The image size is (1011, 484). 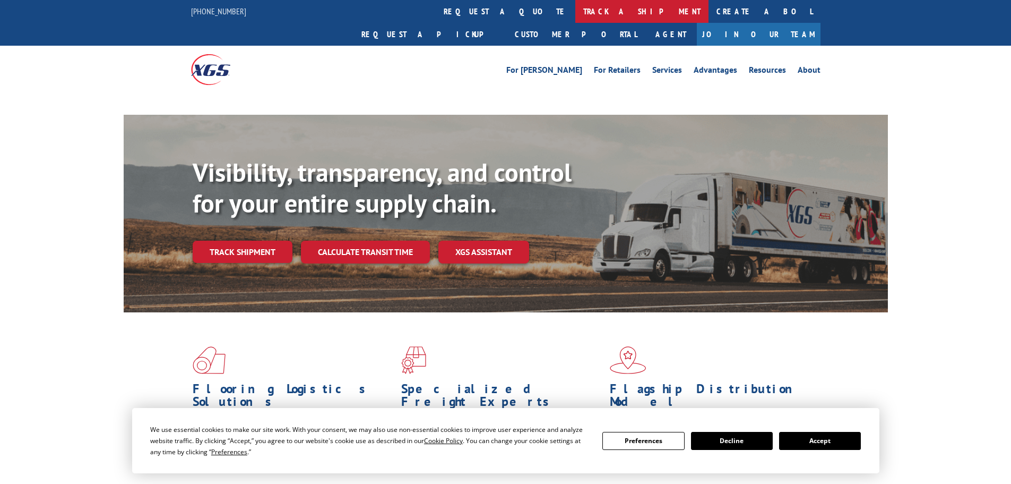 I want to click on a: Agent, so click(x=671, y=34).